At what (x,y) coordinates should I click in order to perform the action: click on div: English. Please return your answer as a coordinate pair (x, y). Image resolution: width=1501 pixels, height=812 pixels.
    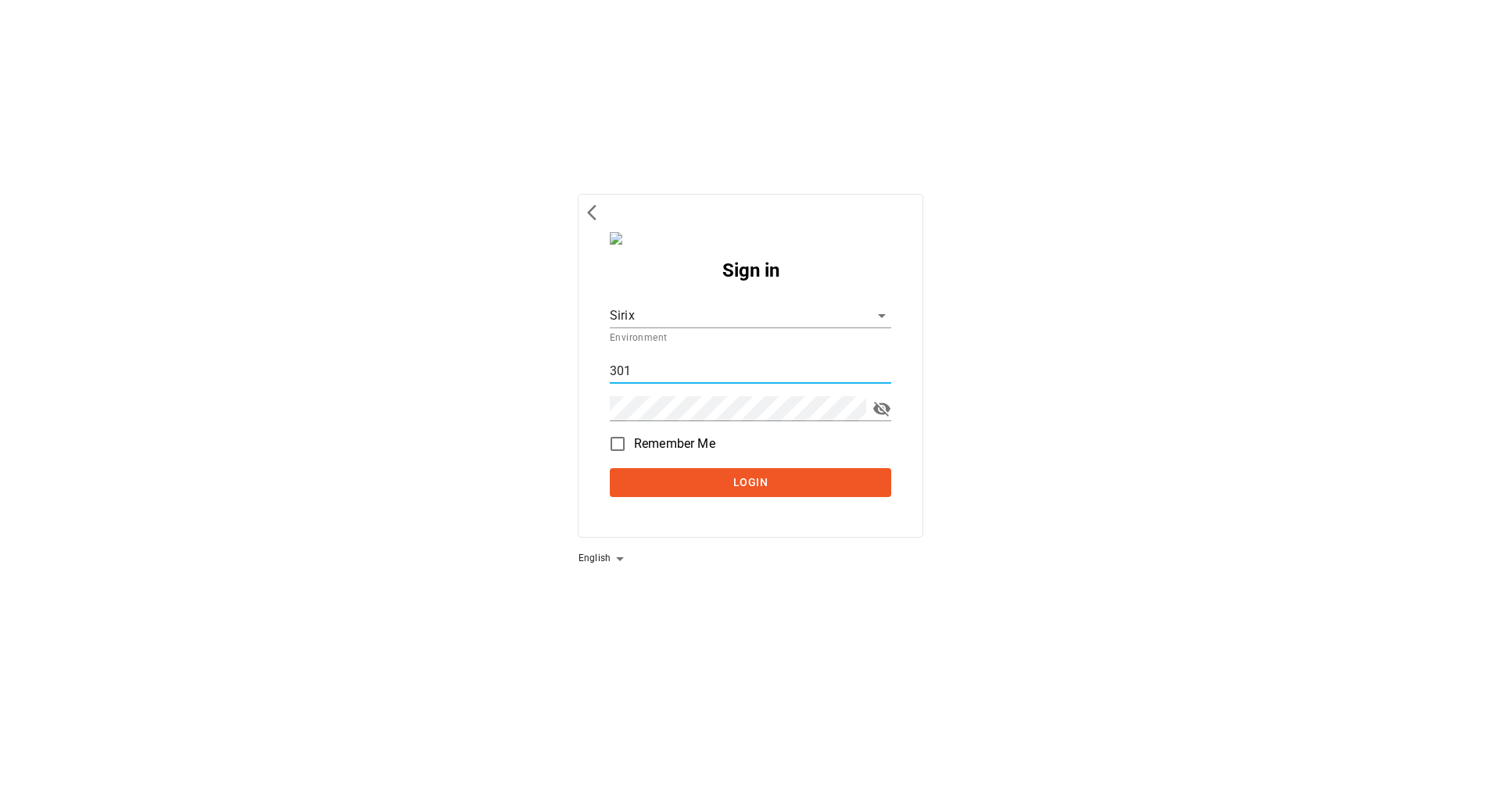
    Looking at the image, I should click on (604, 559).